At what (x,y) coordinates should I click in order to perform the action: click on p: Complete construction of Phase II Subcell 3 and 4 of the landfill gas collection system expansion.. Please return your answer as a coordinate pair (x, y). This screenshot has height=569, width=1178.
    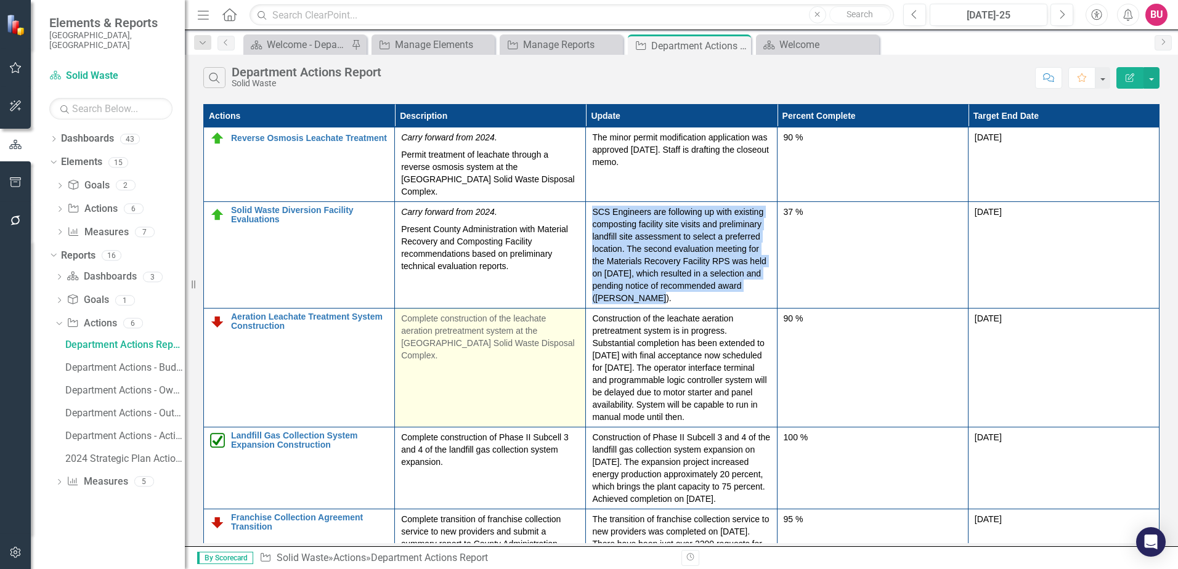
    Looking at the image, I should click on (490, 450).